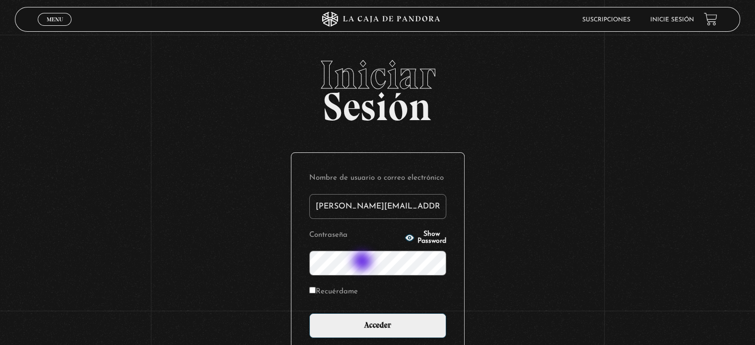  I want to click on a: View your shopping cart, so click(711, 19).